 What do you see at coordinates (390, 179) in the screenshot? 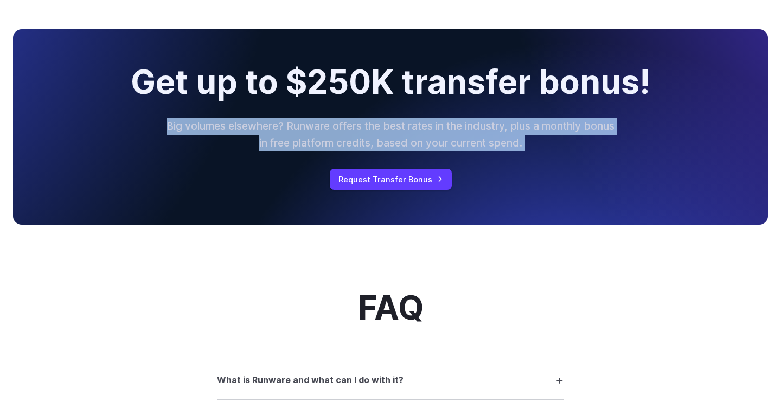
I see `a: Request Transfer Bonus` at bounding box center [390, 179].